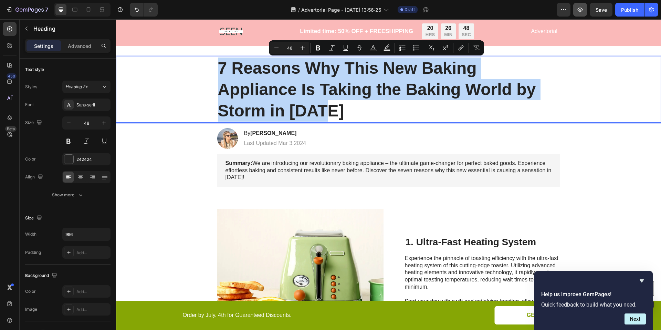  What do you see at coordinates (240, 12) in the screenshot?
I see `p: Limited time: 50% OFF + FREESHIPPING` at bounding box center [240, 12].